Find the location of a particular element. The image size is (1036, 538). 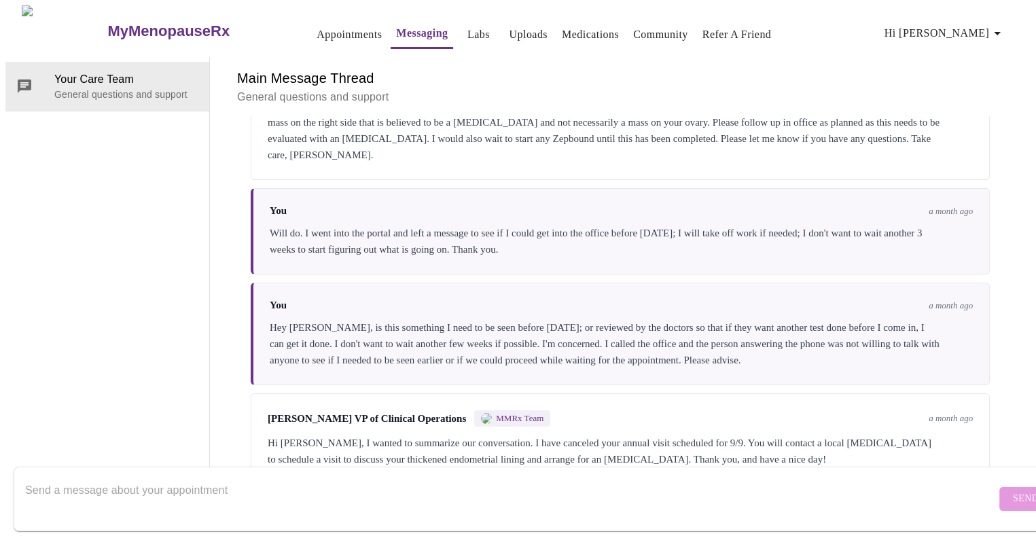

button: Appointments is located at coordinates (349, 35).